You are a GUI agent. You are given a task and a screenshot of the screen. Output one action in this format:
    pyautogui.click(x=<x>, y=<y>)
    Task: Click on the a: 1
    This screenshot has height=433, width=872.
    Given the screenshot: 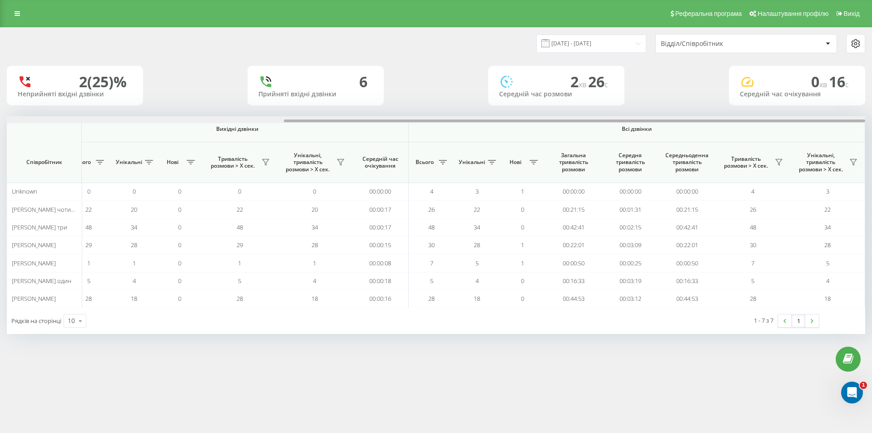 What is the action you would take?
    pyautogui.click(x=798, y=321)
    